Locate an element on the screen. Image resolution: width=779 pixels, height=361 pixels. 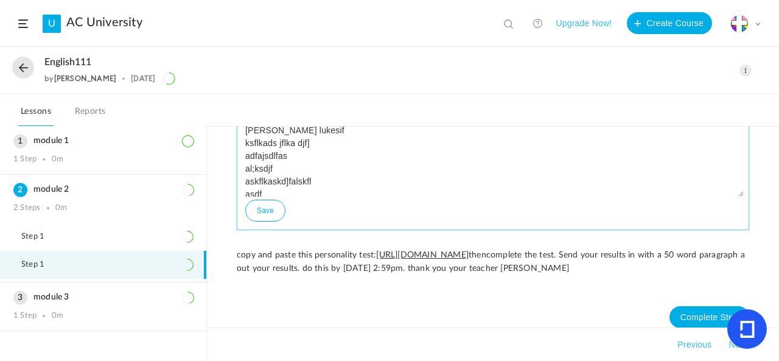
p: copy and paste this personality test: thencomplete the test. Send your results in with a 50 word ... is located at coordinates (493, 262).